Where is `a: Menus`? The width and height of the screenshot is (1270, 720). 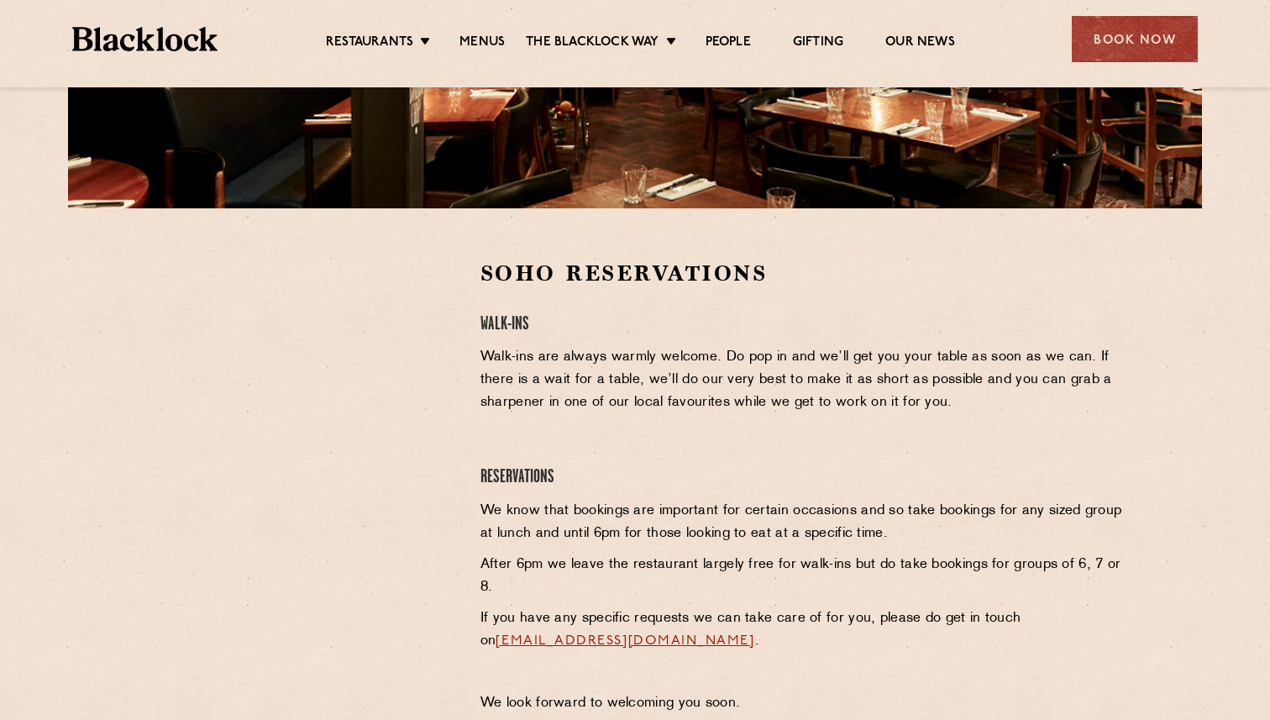 a: Menus is located at coordinates (482, 44).